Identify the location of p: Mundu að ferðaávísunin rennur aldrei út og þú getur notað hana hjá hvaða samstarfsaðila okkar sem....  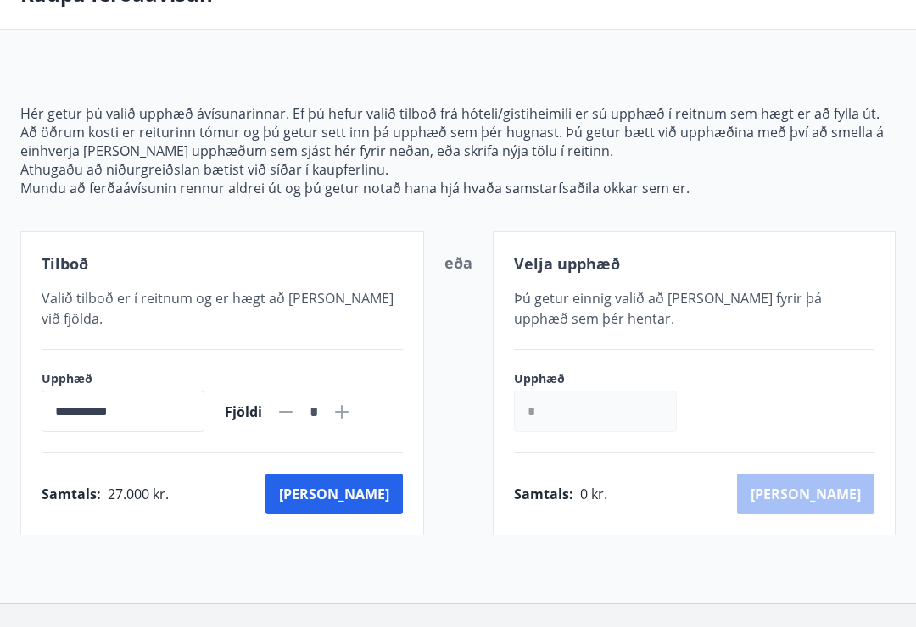
(458, 188).